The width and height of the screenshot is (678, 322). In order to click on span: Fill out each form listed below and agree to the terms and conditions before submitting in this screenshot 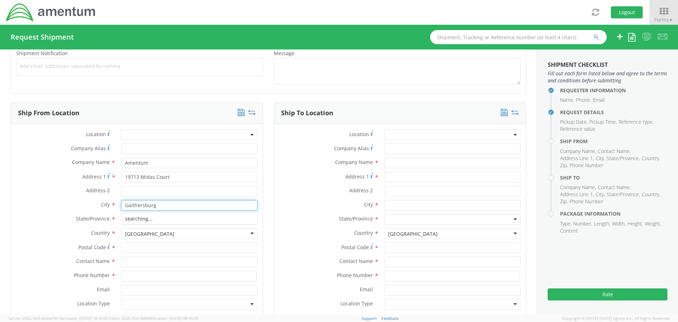, I will do `click(608, 77)`.